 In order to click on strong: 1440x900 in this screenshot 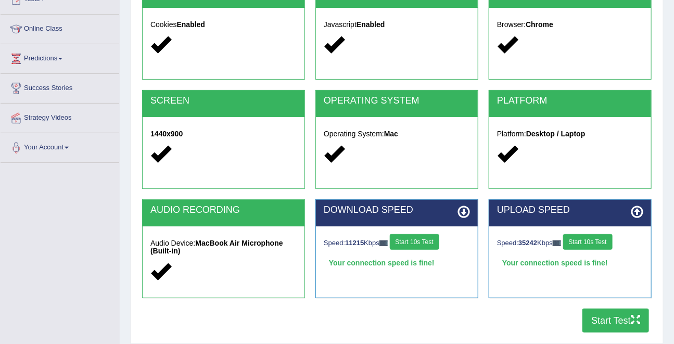, I will do `click(167, 134)`.